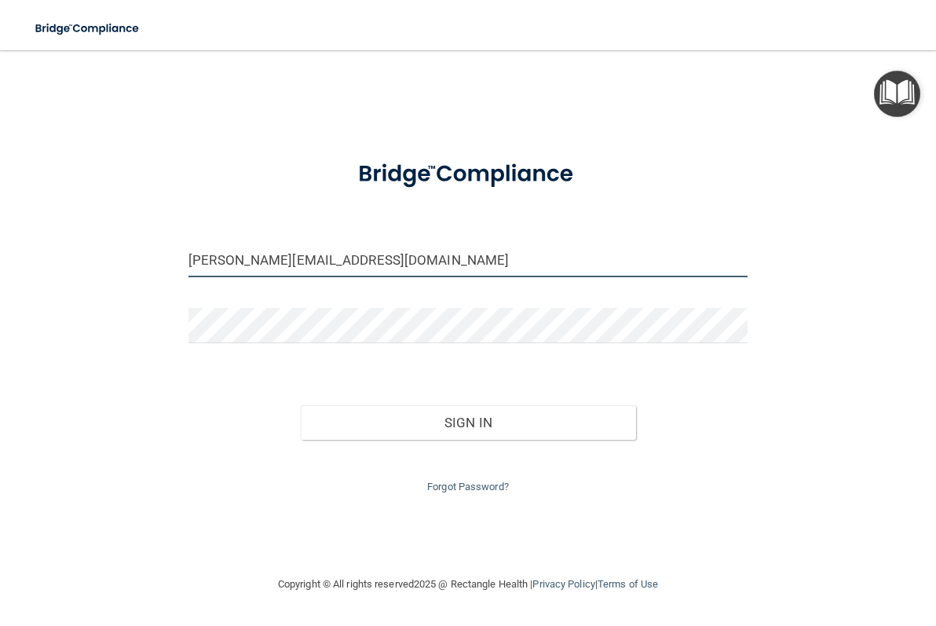 This screenshot has height=626, width=936. I want to click on a: Forgot Password?, so click(468, 486).